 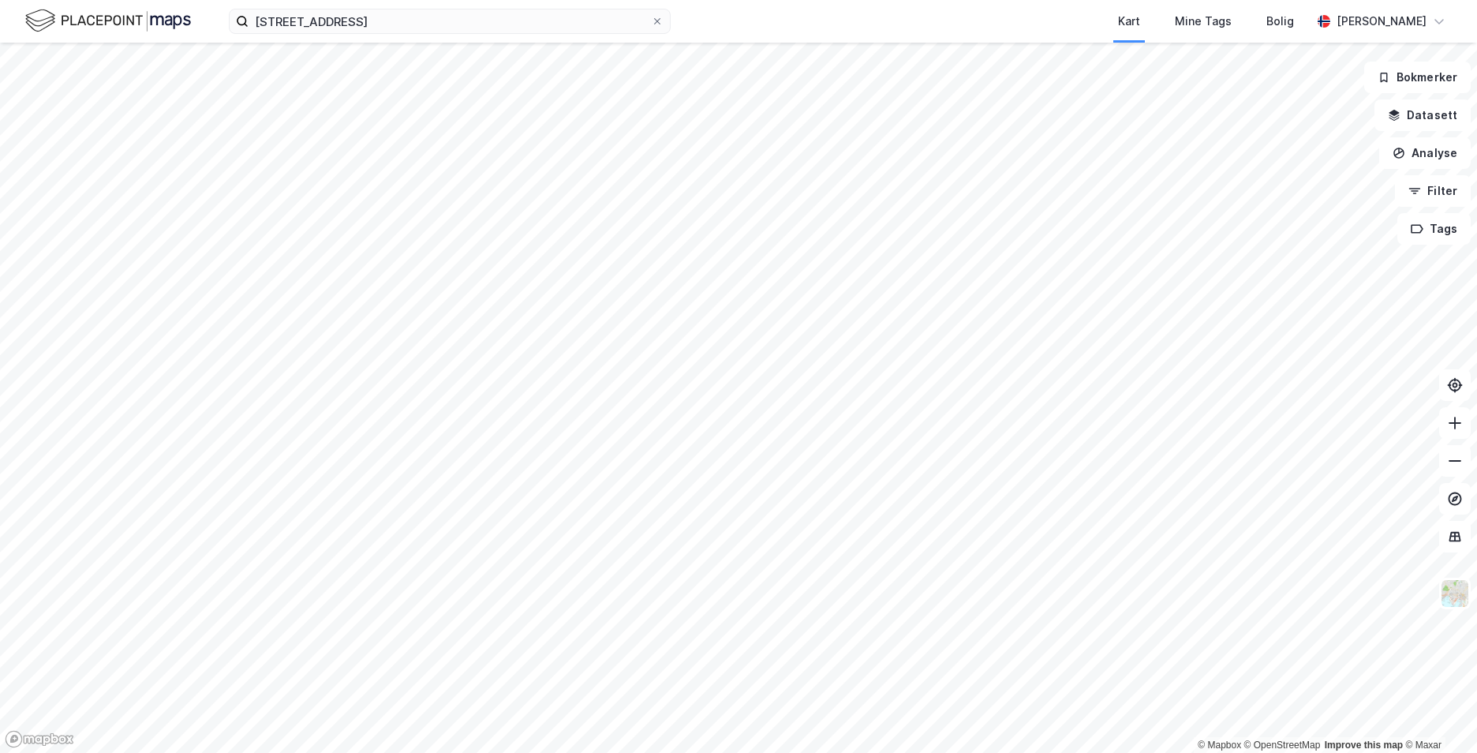 What do you see at coordinates (450, 21) in the screenshot?
I see `input: Søk på adresse, matrikkel, gårdeiere, leietakere eller personer` at bounding box center [450, 21].